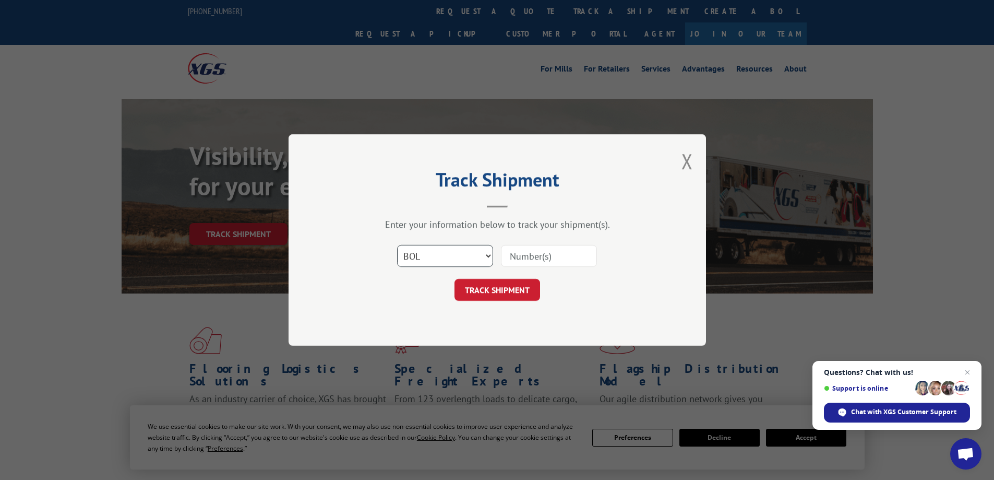 The width and height of the screenshot is (994, 480). What do you see at coordinates (497, 290) in the screenshot?
I see `button: TRACK SHIPMENT` at bounding box center [497, 290].